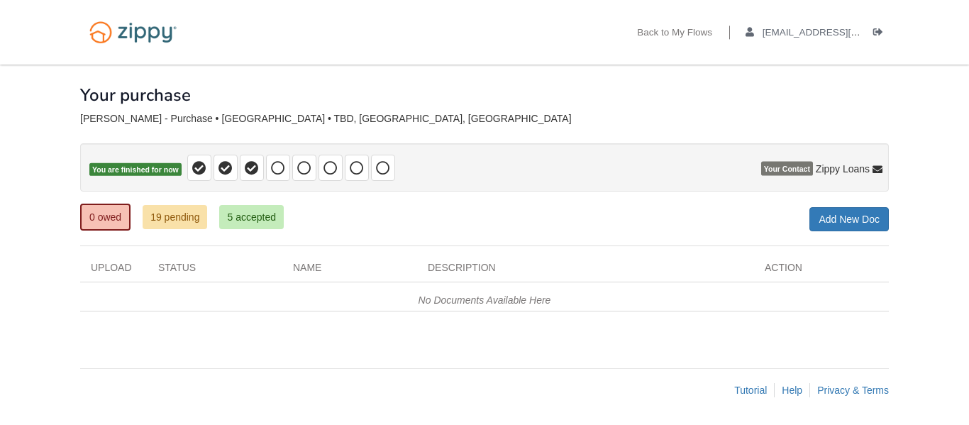 Image resolution: width=969 pixels, height=425 pixels. I want to click on div: Name, so click(350, 271).